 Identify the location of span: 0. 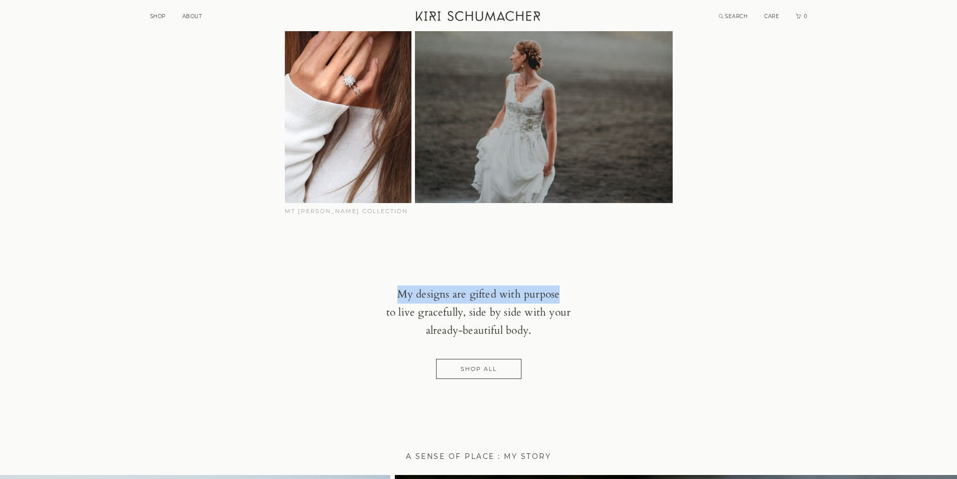
(805, 16).